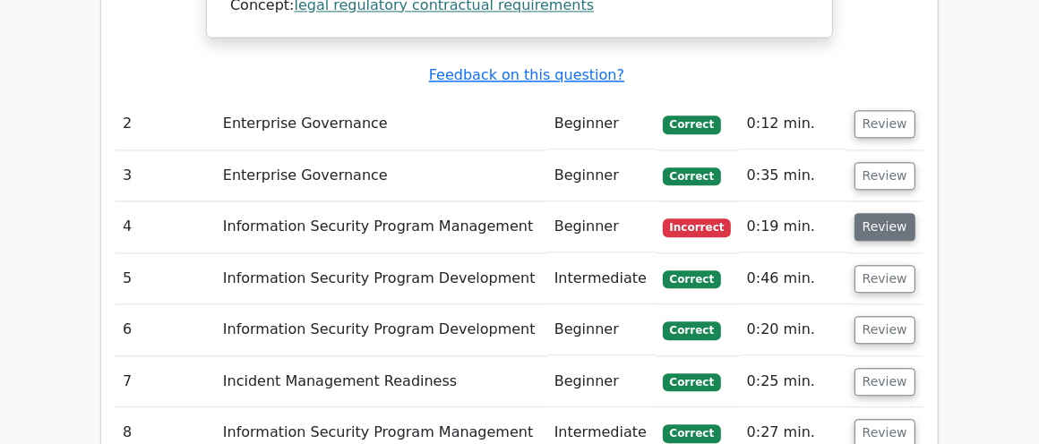 The image size is (1039, 444). I want to click on td: 0:35 min., so click(793, 175).